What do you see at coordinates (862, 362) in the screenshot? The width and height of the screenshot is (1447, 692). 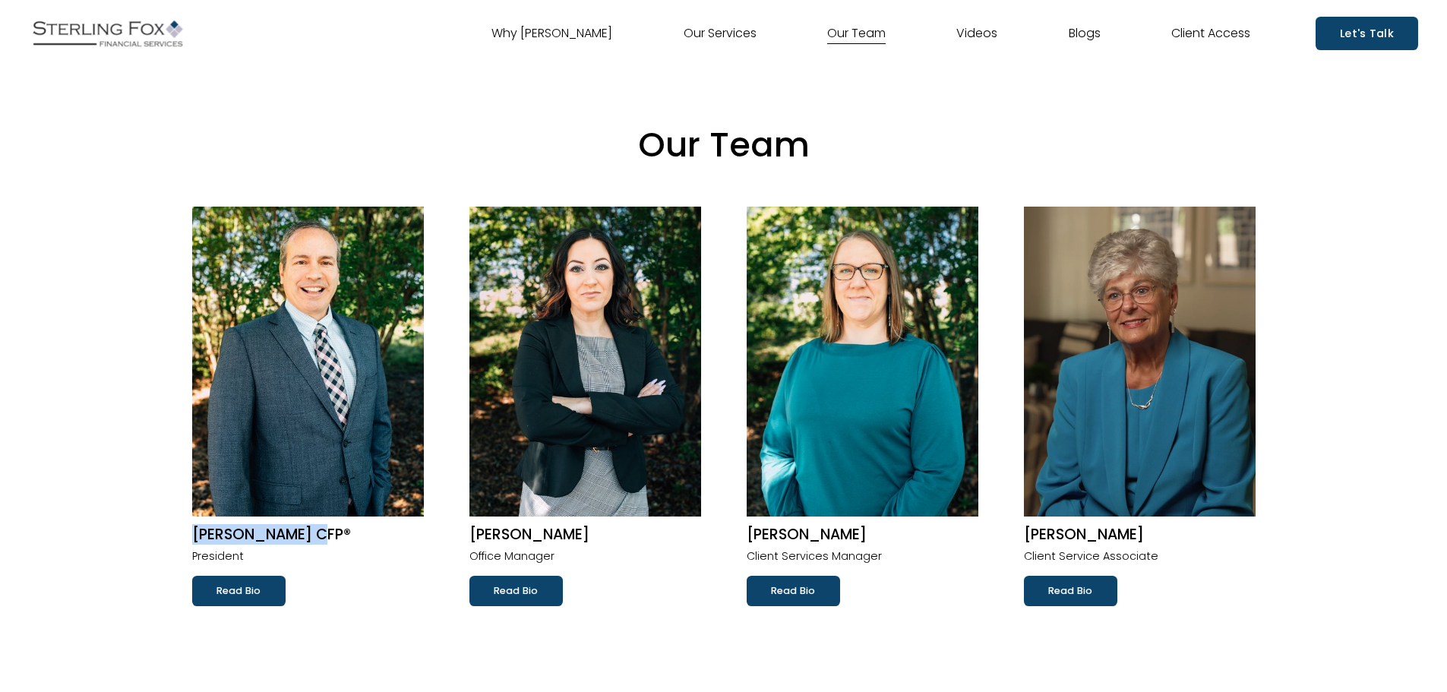 I see `img: Kerri Pait` at bounding box center [862, 362].